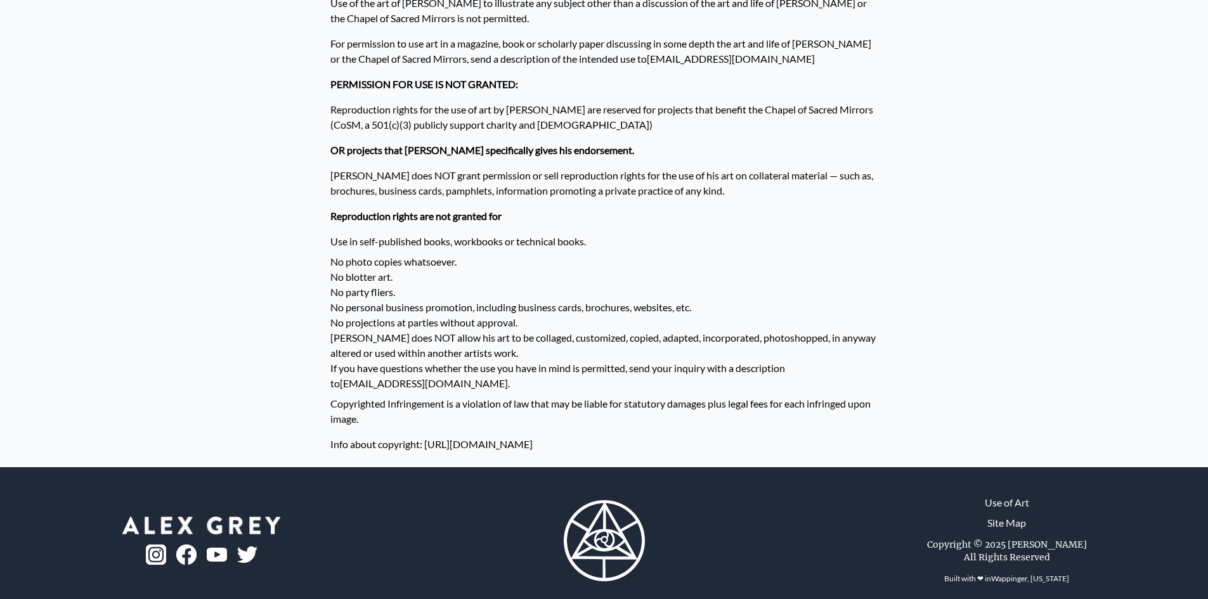  I want to click on div: Built with ❤ in, so click(1006, 579).